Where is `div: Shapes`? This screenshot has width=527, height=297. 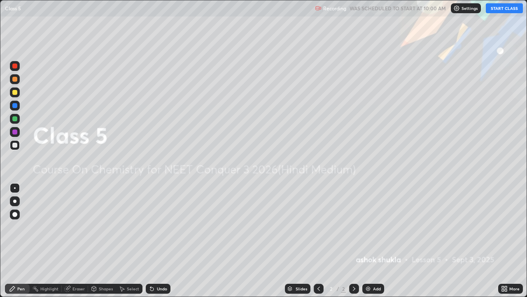 div: Shapes is located at coordinates (106, 288).